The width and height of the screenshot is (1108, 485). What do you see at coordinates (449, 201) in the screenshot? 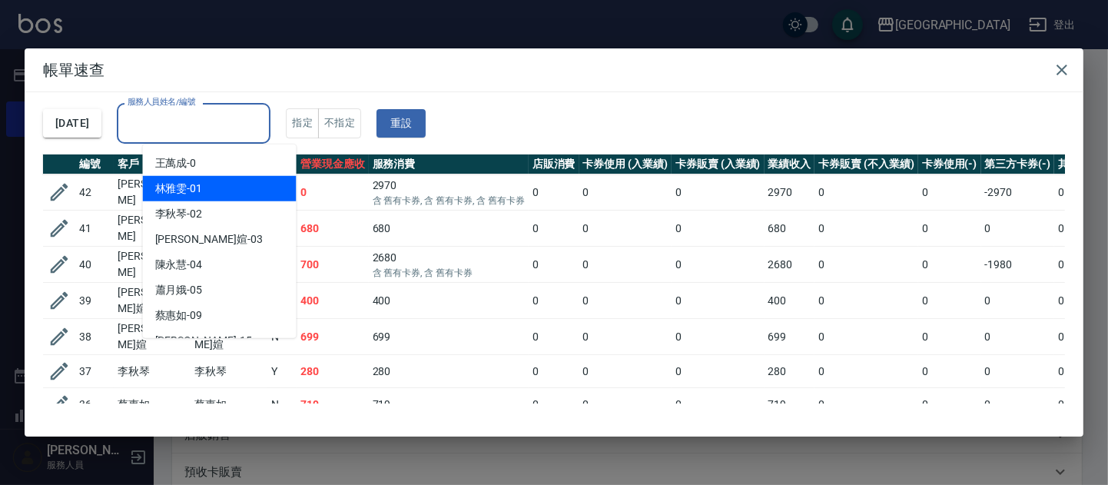
I see `p: 含 舊有卡券, 含 舊有卡券, 含 舊有卡券` at bounding box center [449, 201].